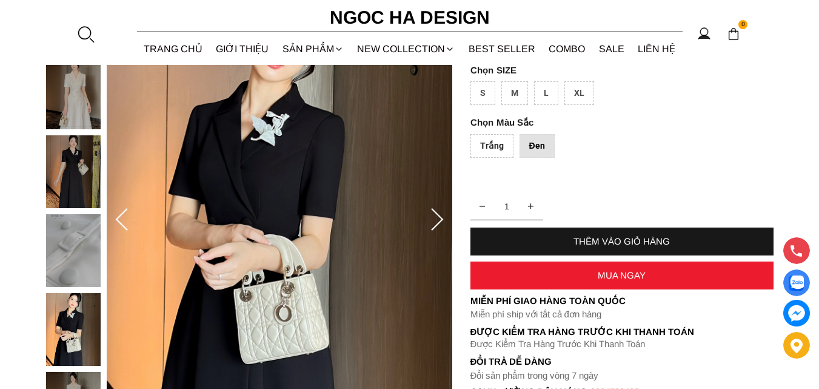 The image size is (819, 389). What do you see at coordinates (507, 206) in the screenshot?
I see `input: Quantity input` at bounding box center [507, 206].